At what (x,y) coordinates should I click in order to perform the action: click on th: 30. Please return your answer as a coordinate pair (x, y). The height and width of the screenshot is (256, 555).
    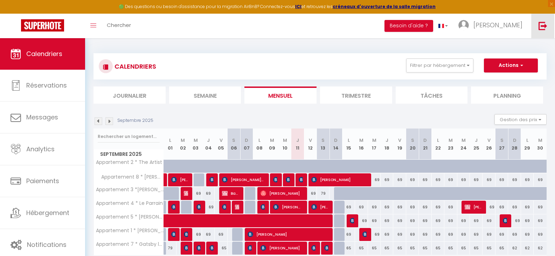
    Looking at the image, I should click on (540, 144).